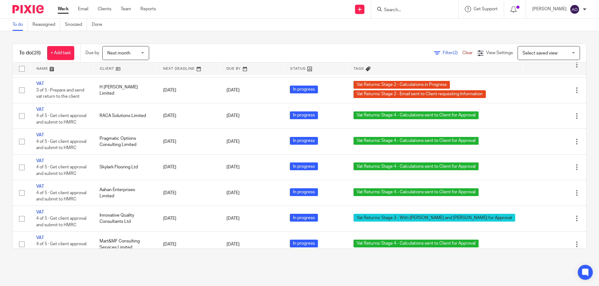  What do you see at coordinates (28, 9) in the screenshot?
I see `img: Pixie` at bounding box center [28, 9].